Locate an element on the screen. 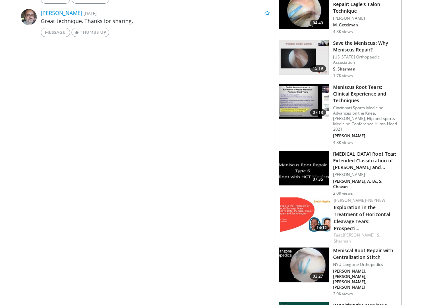 The height and width of the screenshot is (305, 422). a: S. Sherman is located at coordinates (357, 238).